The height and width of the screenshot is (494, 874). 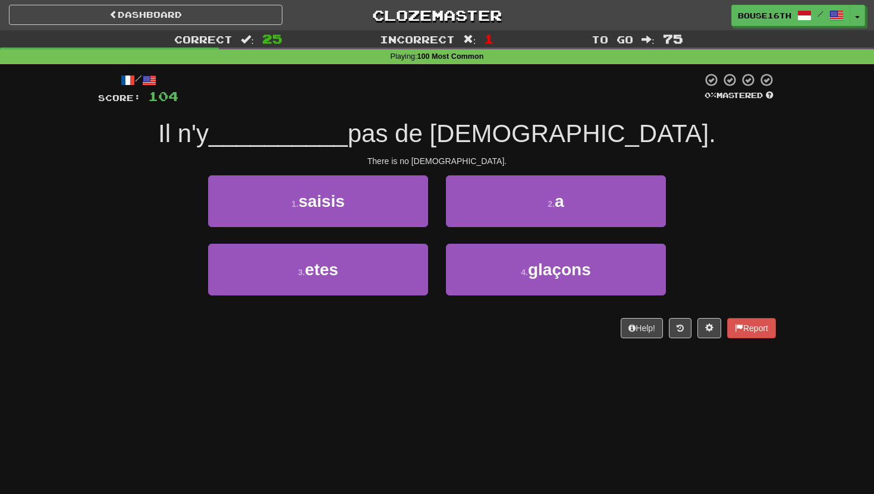 What do you see at coordinates (765, 15) in the screenshot?
I see `span: bouse16th` at bounding box center [765, 15].